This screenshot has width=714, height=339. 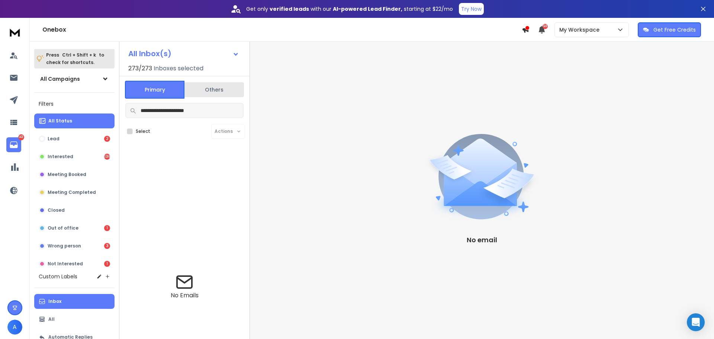 I want to click on span: 50, so click(x=545, y=26).